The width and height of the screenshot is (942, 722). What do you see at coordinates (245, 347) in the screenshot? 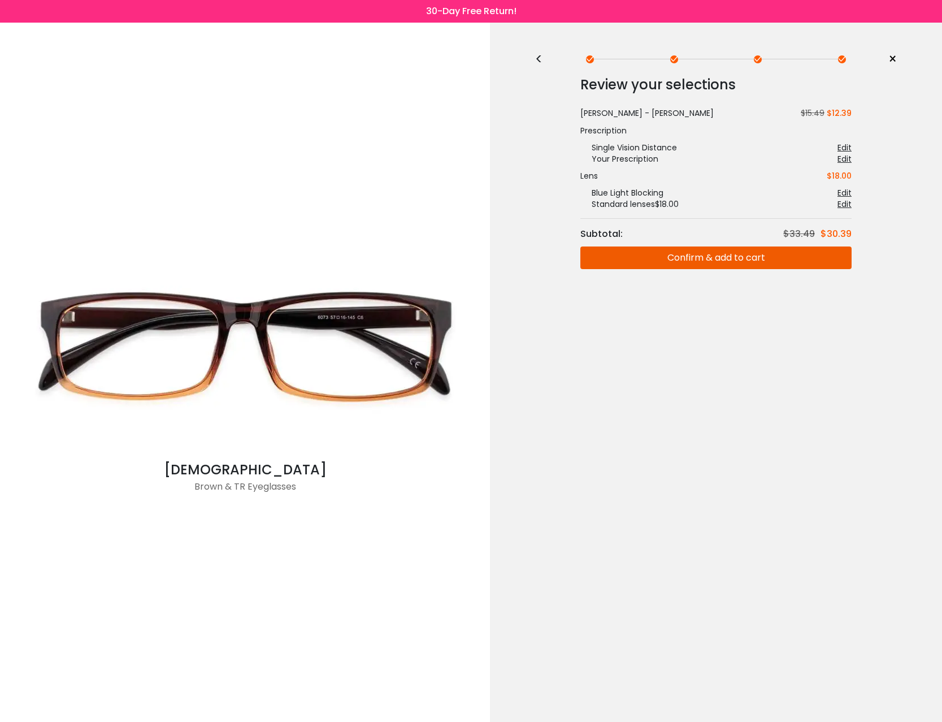
I see `img: Brown Isaiah - TR Eyeglasses` at bounding box center [245, 347].